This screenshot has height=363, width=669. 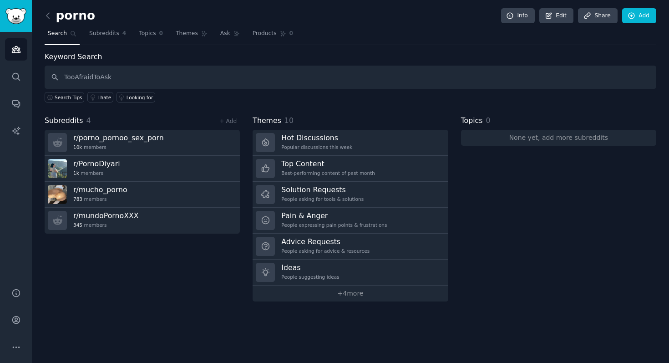 I want to click on a: Looking for, so click(x=136, y=97).